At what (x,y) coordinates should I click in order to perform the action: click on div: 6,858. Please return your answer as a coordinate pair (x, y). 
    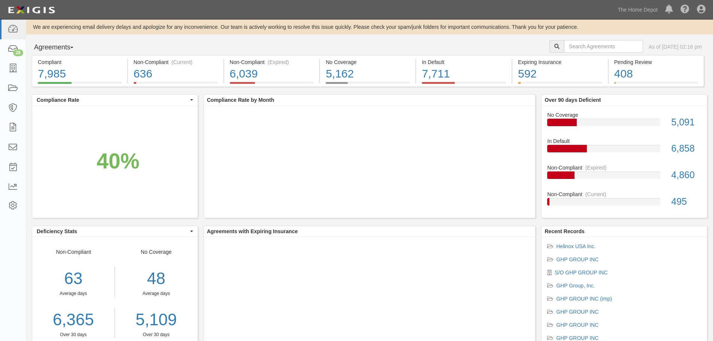
    Looking at the image, I should click on (686, 149).